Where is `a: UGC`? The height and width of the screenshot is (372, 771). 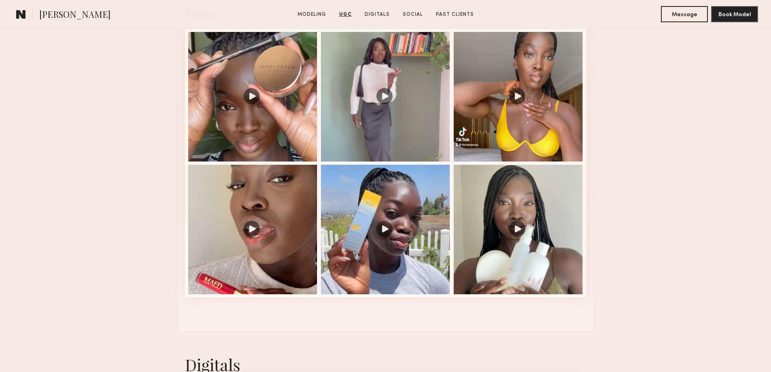 a: UGC is located at coordinates (345, 15).